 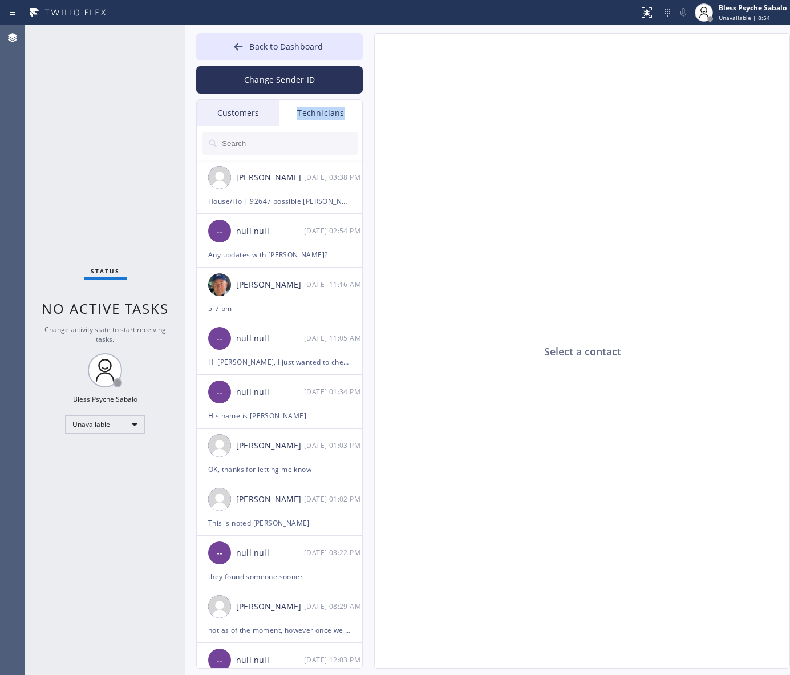 What do you see at coordinates (684, 13) in the screenshot?
I see `button: Mute` at bounding box center [684, 13].